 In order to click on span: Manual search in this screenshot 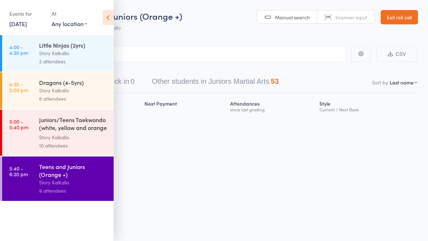, I will do `click(292, 17)`.